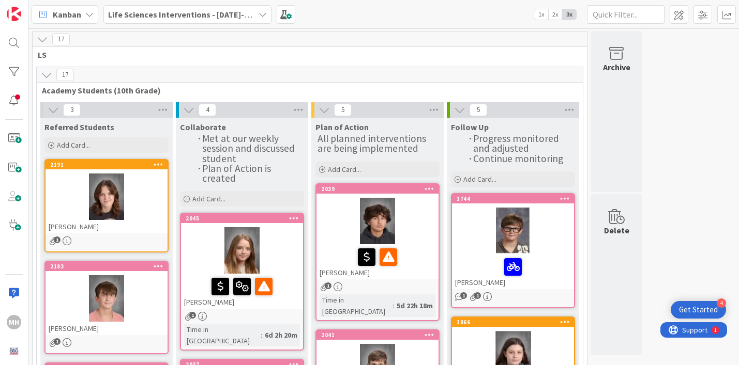  Describe the element at coordinates (34, 8) in the screenshot. I see `span: Support` at that location.